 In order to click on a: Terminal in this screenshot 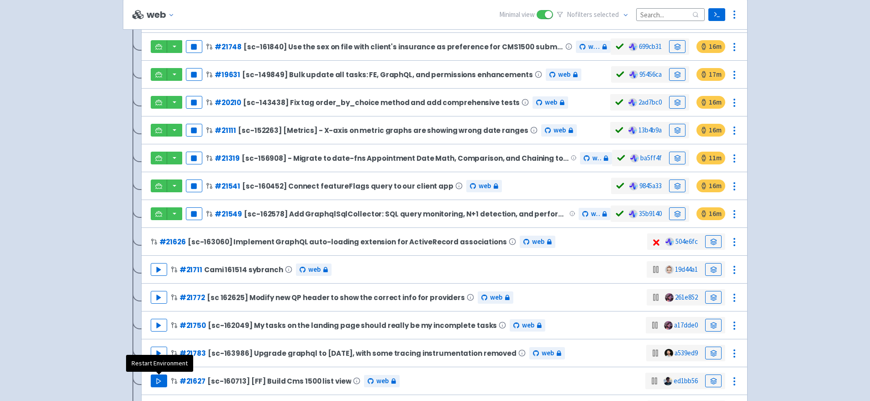, I will do `click(716, 15)`.